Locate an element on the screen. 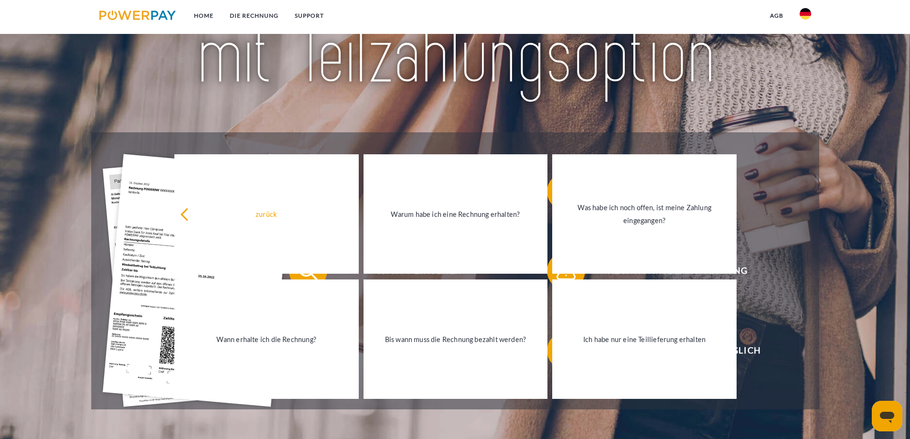 This screenshot has height=439, width=910. div: Bis wann muss die Rechnung bezahlt werden? is located at coordinates (456, 339).